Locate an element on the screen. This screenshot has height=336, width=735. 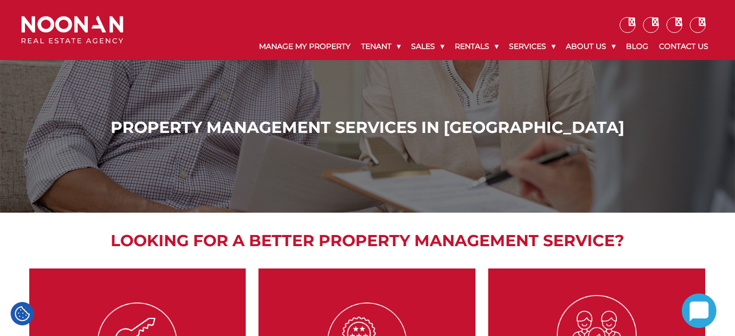
a: Contact Us is located at coordinates (683, 46).